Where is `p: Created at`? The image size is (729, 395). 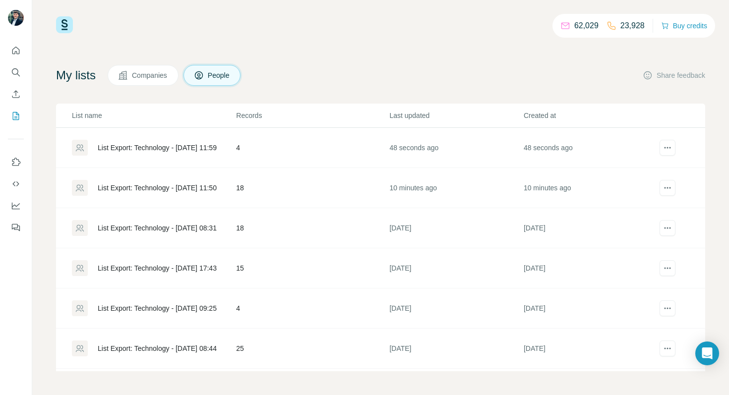
p: Created at is located at coordinates (590, 116).